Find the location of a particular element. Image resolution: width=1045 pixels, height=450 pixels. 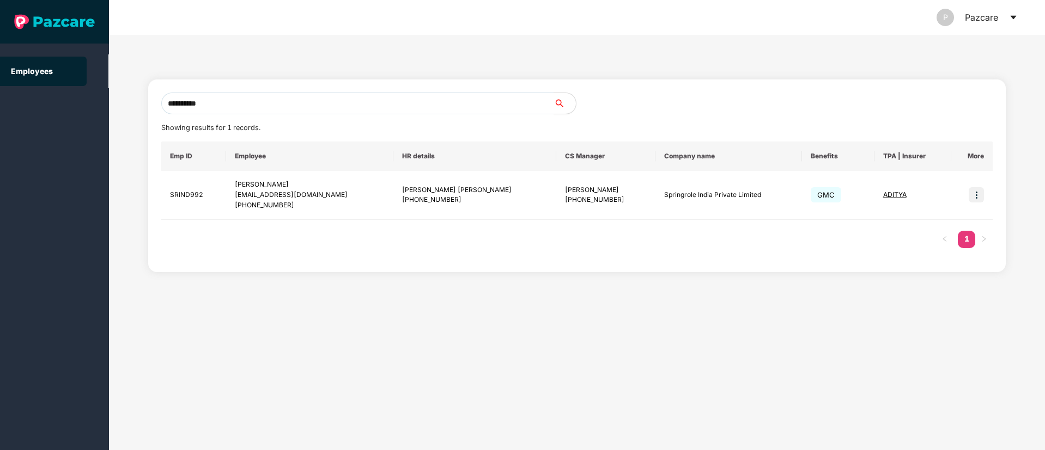

span: GMC is located at coordinates (826, 195).